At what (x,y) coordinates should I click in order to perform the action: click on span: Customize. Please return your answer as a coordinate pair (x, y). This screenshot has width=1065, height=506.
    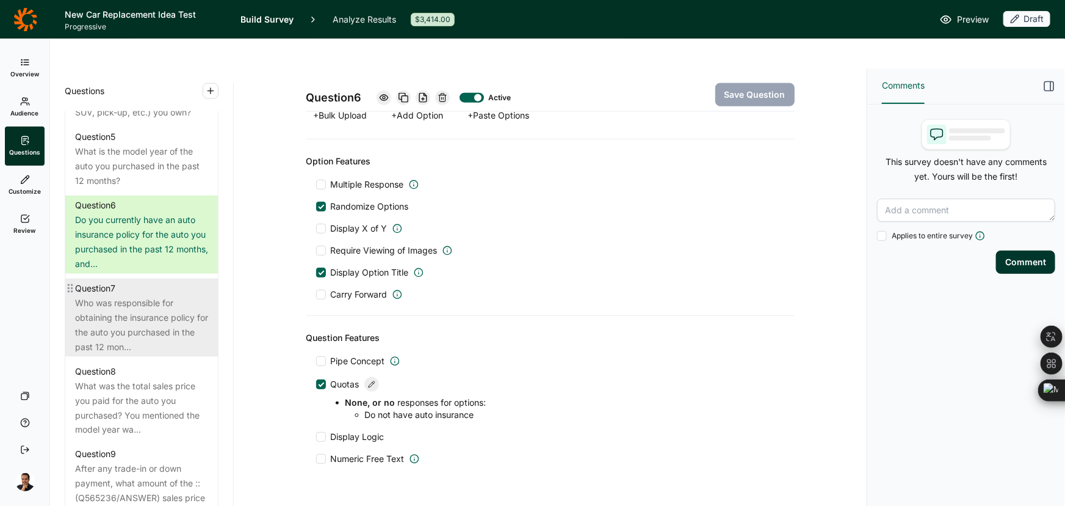
    Looking at the image, I should click on (24, 191).